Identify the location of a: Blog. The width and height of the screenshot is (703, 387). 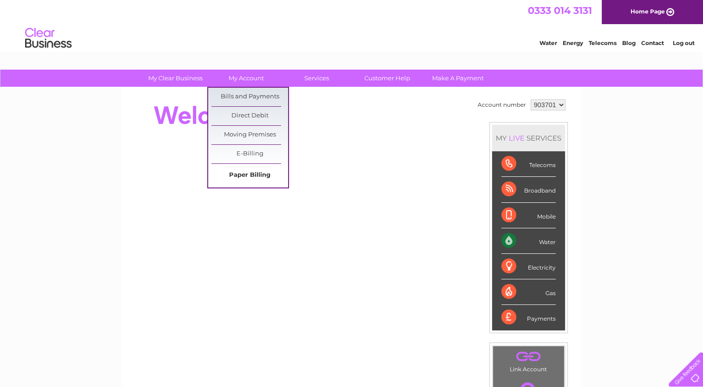
(628, 43).